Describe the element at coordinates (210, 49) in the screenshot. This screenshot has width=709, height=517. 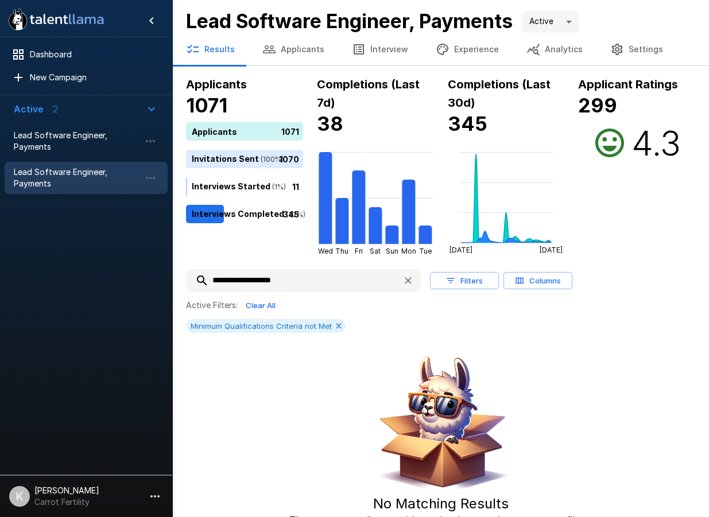
I see `button: Results` at that location.